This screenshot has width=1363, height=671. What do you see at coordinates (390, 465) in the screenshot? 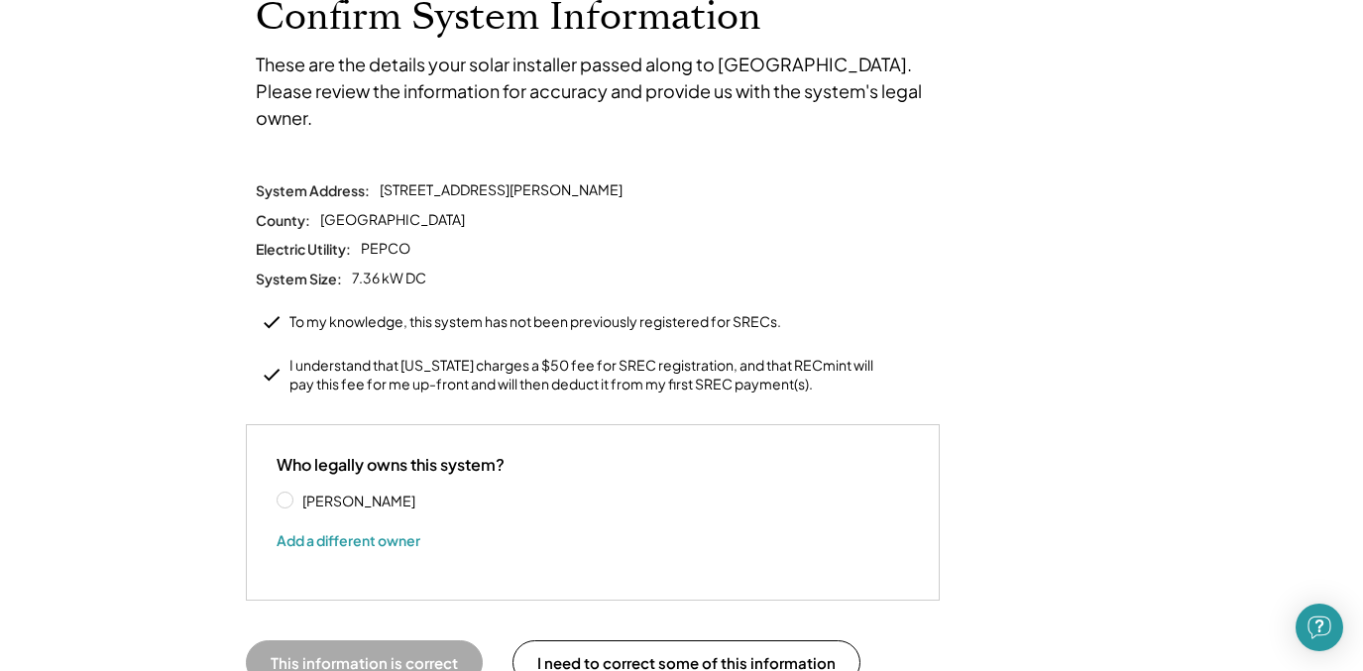
I see `div: Who legally owns this system?` at bounding box center [390, 465].